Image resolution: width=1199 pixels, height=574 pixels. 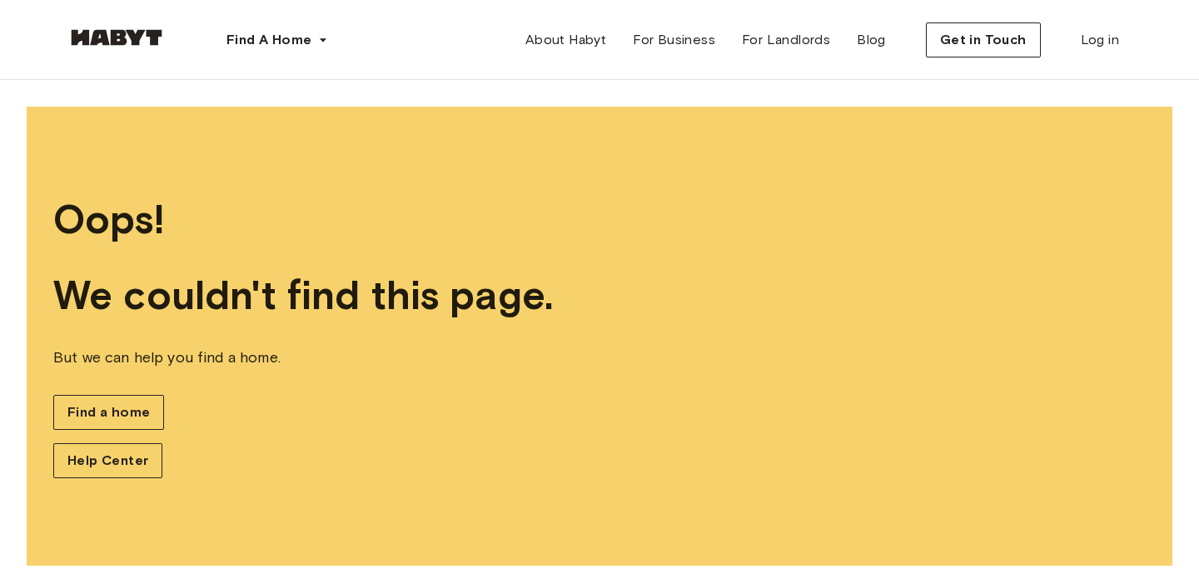 I want to click on span: For Landlords, so click(x=786, y=40).